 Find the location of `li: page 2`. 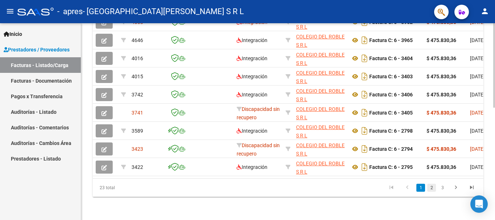

li: page 2 is located at coordinates (431, 188).